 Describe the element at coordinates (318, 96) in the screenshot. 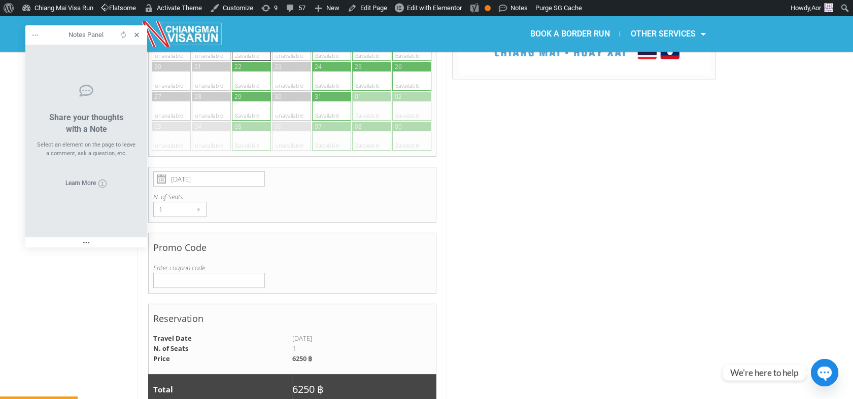

I see `div: 31` at that location.